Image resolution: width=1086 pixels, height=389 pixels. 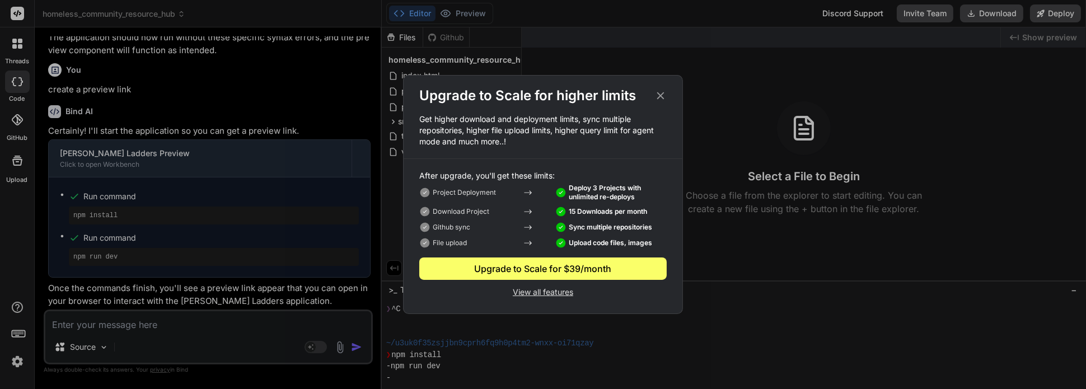 I want to click on p: Download Project, so click(x=461, y=212).